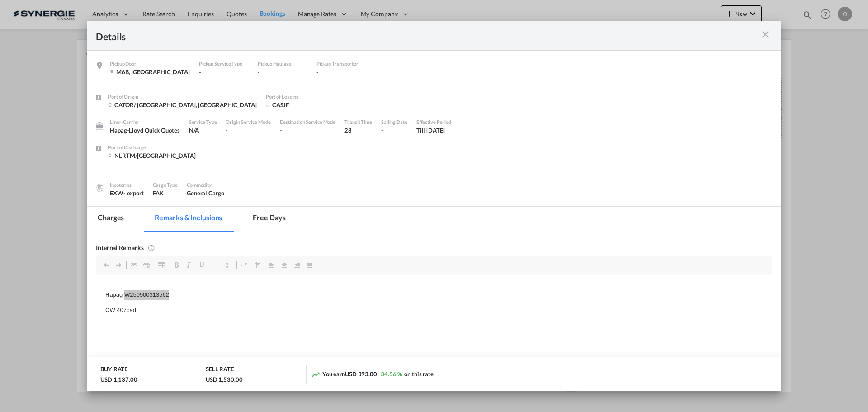 The image size is (868, 412). What do you see at coordinates (224, 379) in the screenshot?
I see `div: USD 1,530.00` at bounding box center [224, 379].